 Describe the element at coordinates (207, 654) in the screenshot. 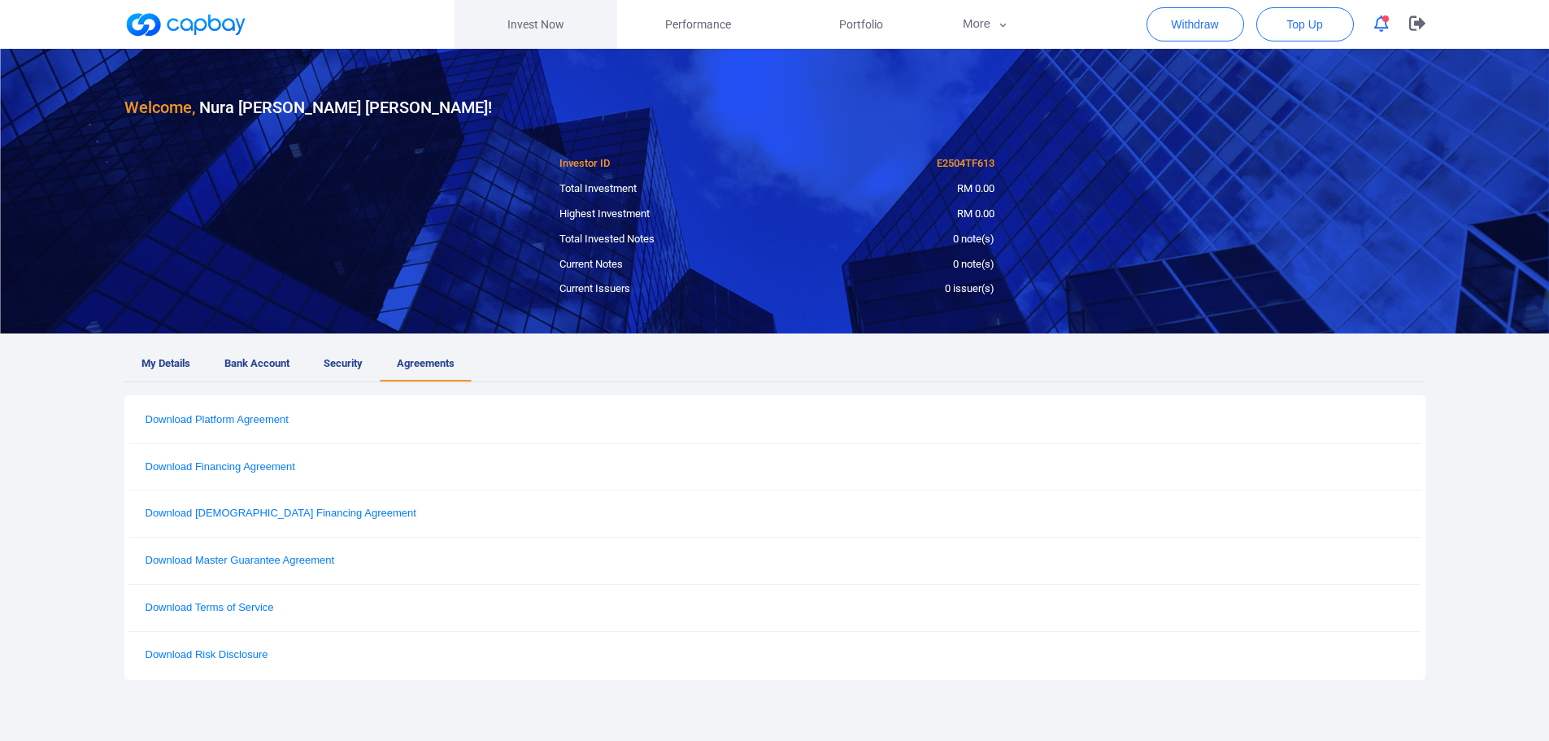

I see `button: Download Risk Disclosure` at that location.